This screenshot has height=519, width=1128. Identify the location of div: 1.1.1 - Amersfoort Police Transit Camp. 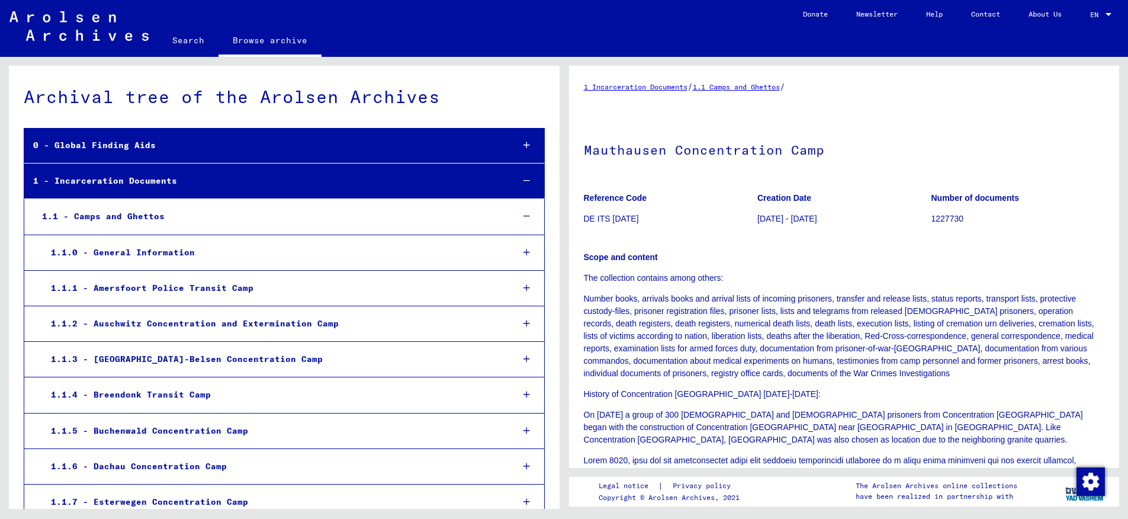
(272, 288).